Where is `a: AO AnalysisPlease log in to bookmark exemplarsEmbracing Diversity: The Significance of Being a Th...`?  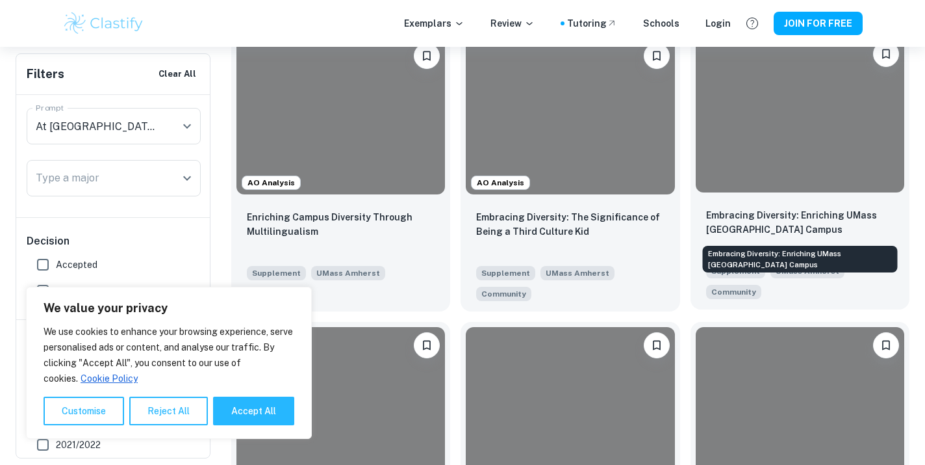 a: AO AnalysisPlease log in to bookmark exemplarsEmbracing Diversity: The Significance of Being a Th... is located at coordinates (570, 172).